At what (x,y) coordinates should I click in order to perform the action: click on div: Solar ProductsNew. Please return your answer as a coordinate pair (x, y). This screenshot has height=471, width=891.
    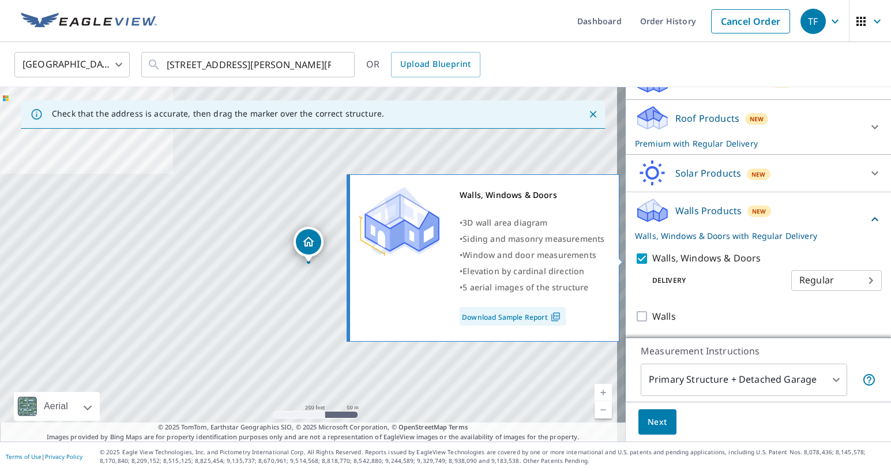
    Looking at the image, I should click on (759, 173).